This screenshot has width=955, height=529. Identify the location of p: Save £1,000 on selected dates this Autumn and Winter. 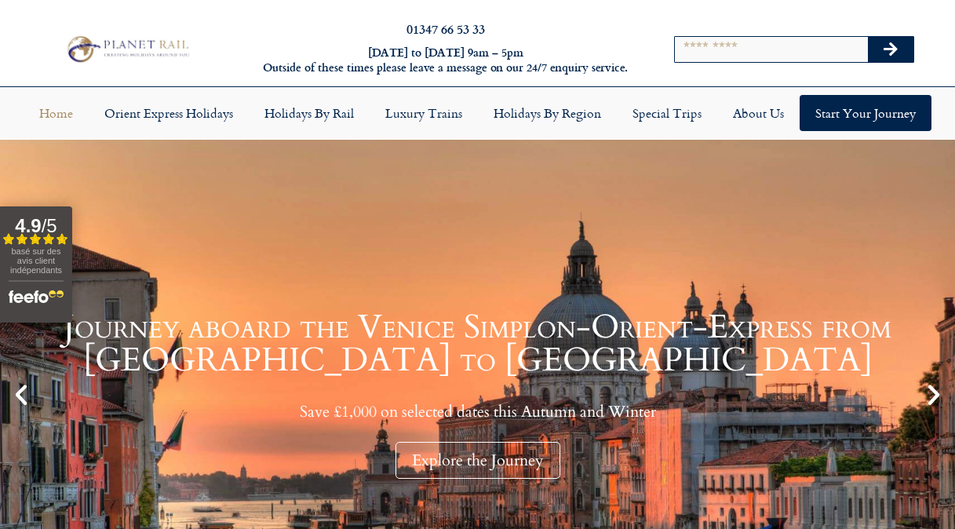
(477, 411).